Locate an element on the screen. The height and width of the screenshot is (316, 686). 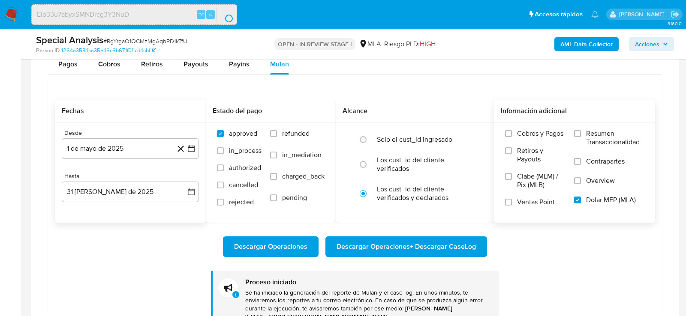
b: Person ID is located at coordinates (48, 51).